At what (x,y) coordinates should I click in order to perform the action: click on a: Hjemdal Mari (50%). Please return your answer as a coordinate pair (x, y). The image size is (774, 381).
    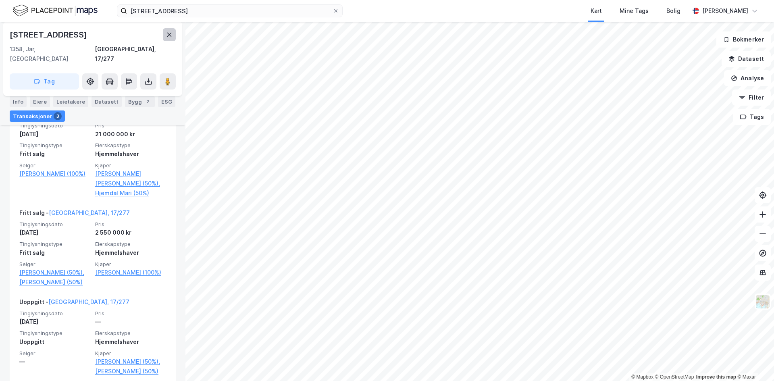
    Looking at the image, I should click on (131, 193).